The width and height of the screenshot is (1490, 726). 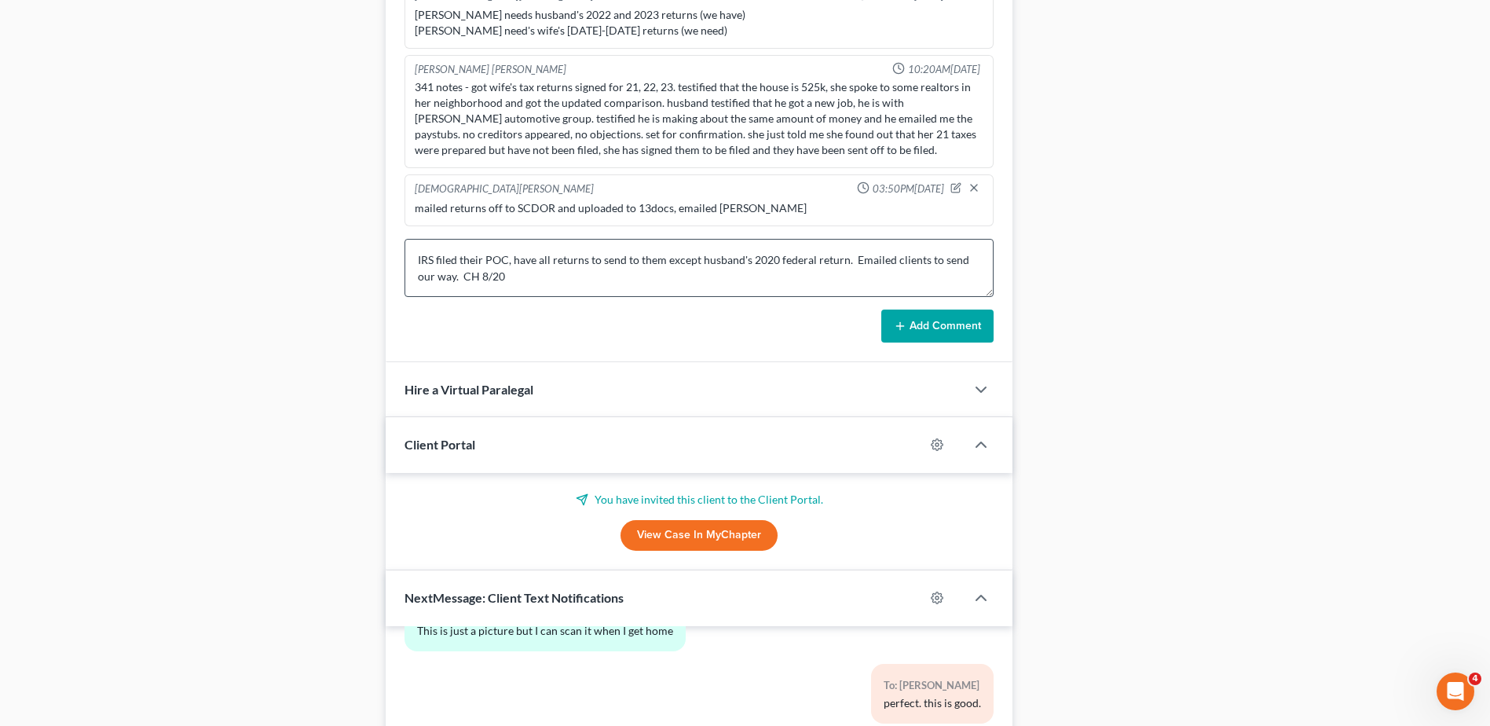 What do you see at coordinates (699, 499) in the screenshot?
I see `p: You have invited this client to the Client Portal.` at bounding box center [699, 499].